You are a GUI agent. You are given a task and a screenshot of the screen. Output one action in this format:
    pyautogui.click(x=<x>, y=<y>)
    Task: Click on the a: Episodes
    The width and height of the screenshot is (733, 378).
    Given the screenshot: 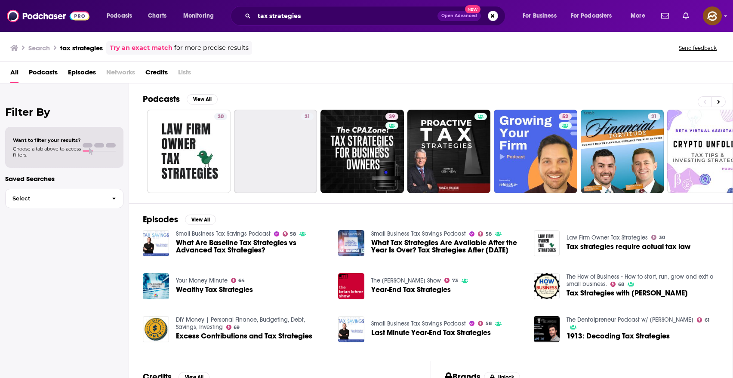 What is the action you would take?
    pyautogui.click(x=82, y=74)
    